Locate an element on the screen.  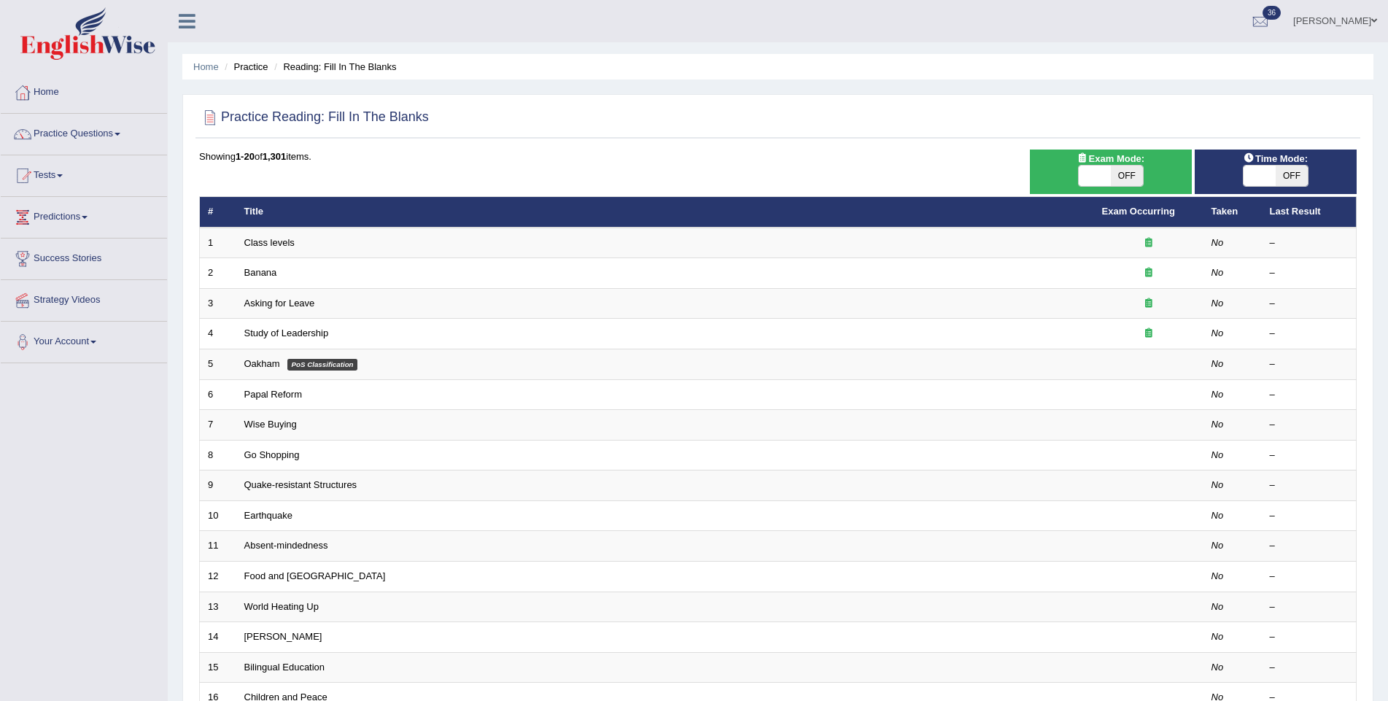
a: Papal Reform is located at coordinates (273, 394).